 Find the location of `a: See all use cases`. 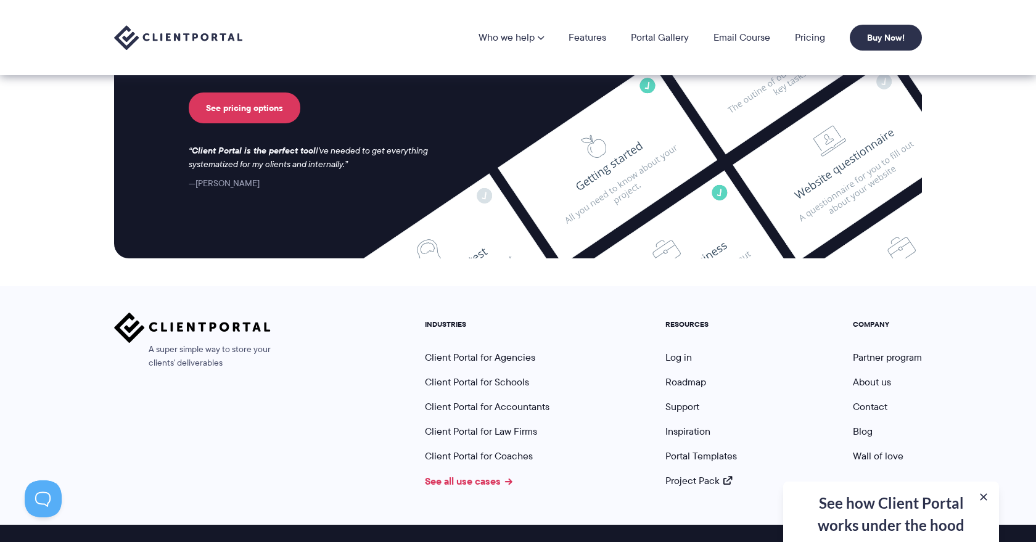

a: See all use cases is located at coordinates (469, 481).